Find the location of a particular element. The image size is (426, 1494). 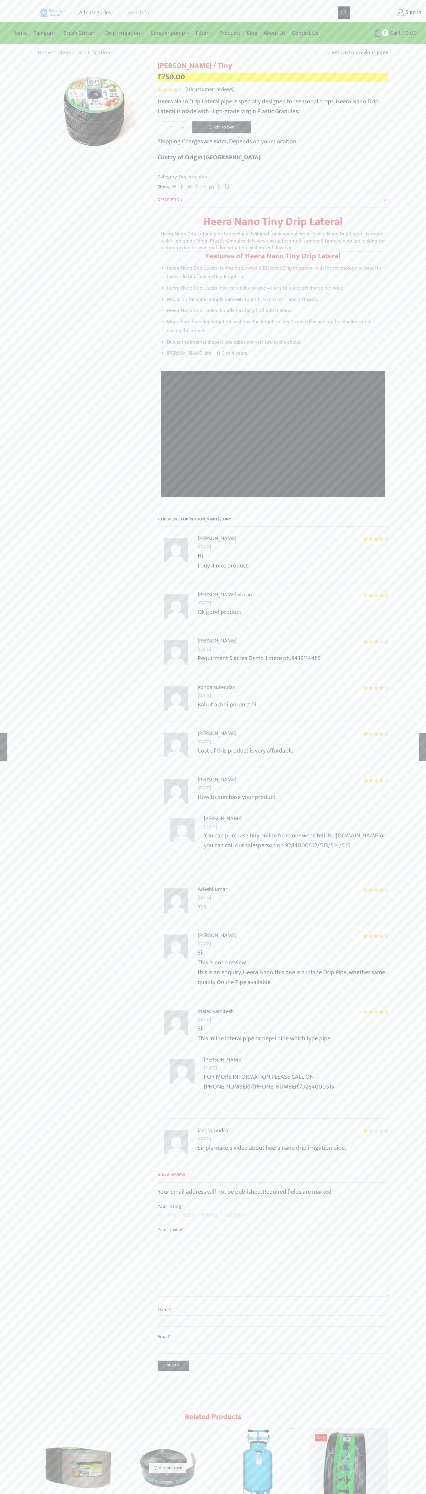

li: Heera Nano Drip Lateral is World’s Lowest & Effective Drip Irrigation, with the technology of Isr... is located at coordinates (276, 272).